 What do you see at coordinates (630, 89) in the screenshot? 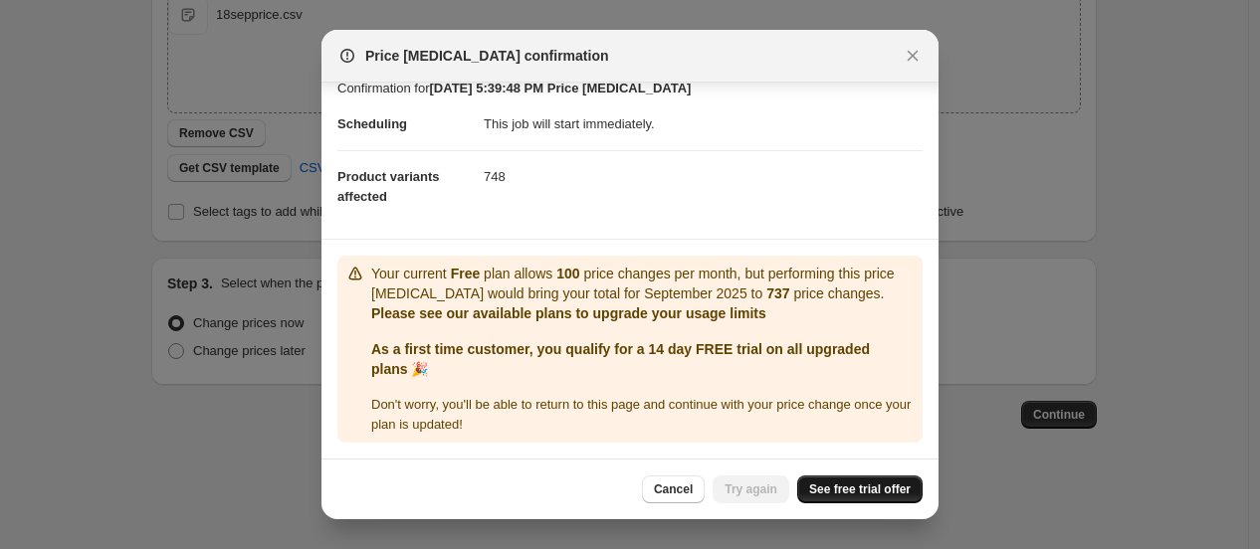
I see `p: Confirmation for` at bounding box center [630, 89].